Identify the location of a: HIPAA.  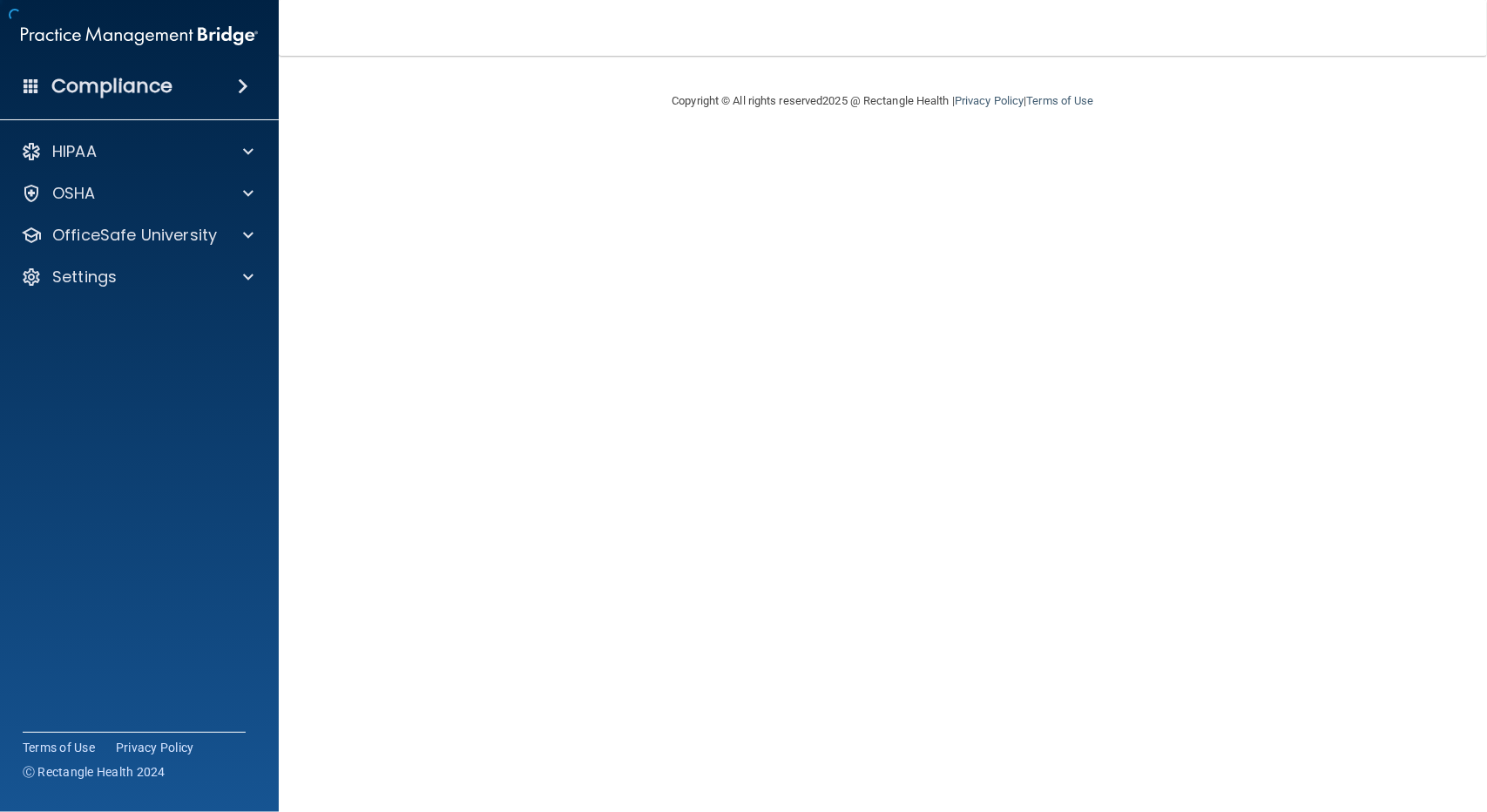
(137, 151).